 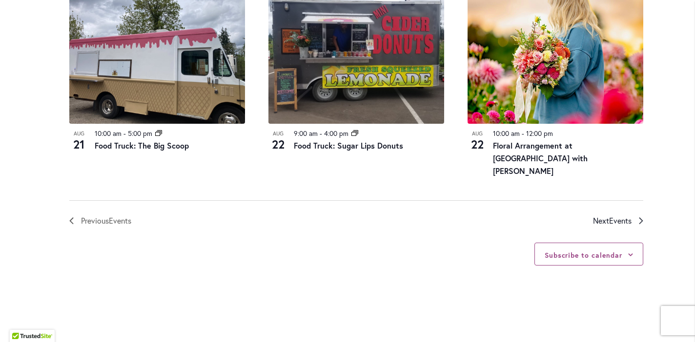 What do you see at coordinates (141, 145) in the screenshot?
I see `a: Food Truck: The Big Scoop` at bounding box center [141, 145].